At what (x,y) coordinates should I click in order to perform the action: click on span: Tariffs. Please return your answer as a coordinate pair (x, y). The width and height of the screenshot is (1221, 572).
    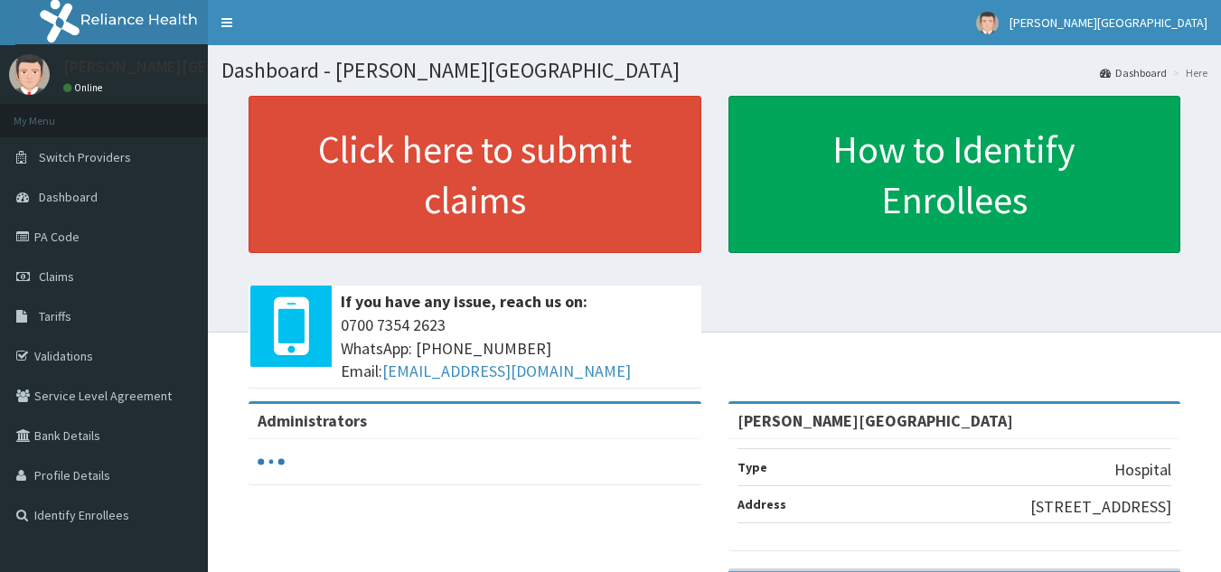
    Looking at the image, I should click on (55, 316).